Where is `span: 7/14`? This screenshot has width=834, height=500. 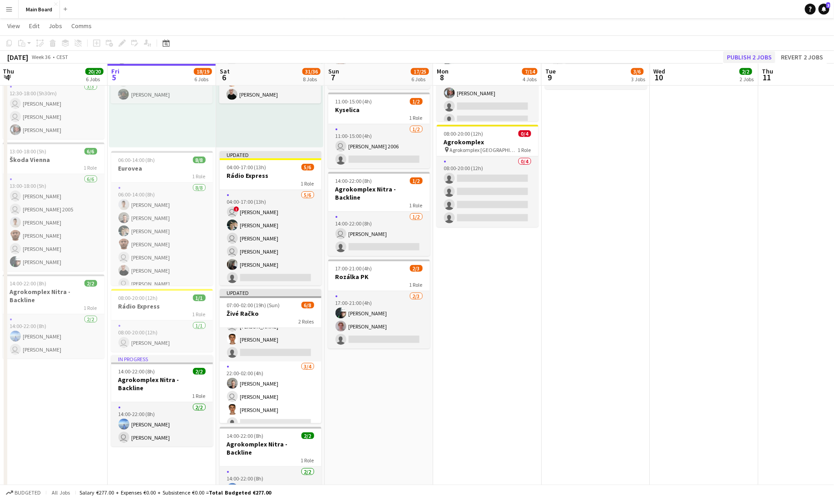 span: 7/14 is located at coordinates (530, 71).